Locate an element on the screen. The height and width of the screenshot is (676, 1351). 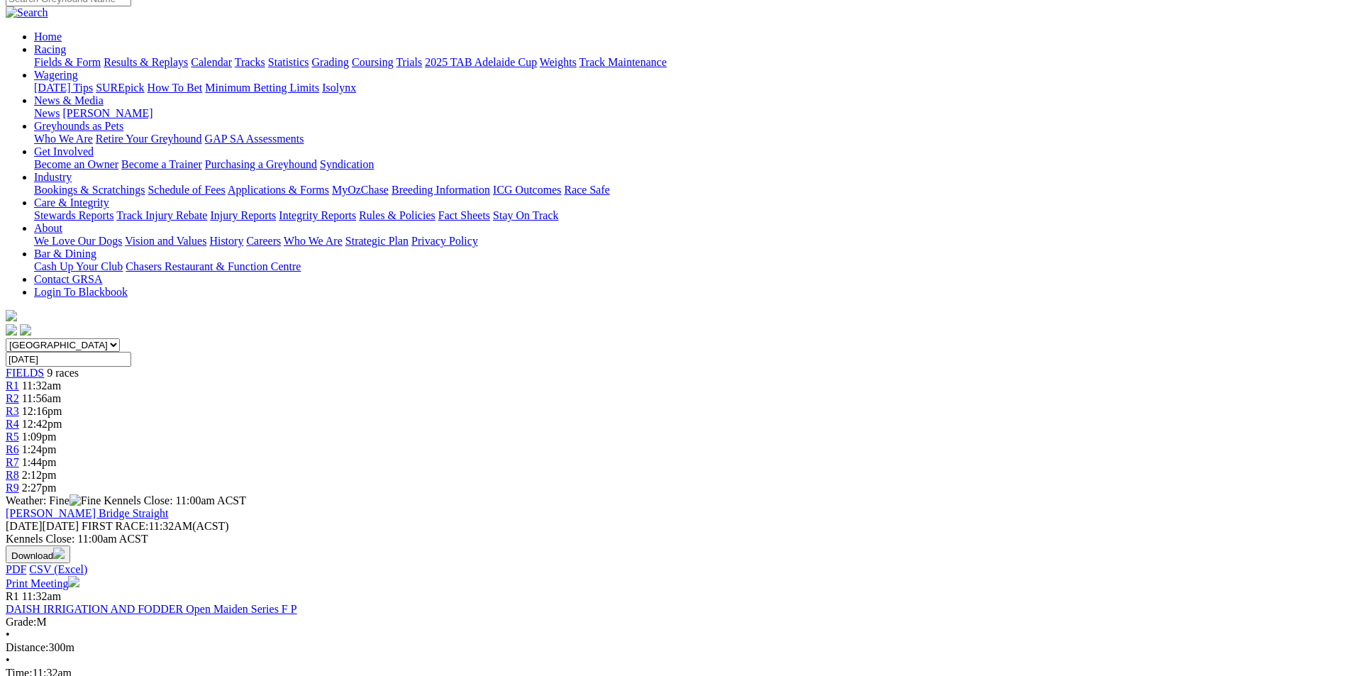
a: ICG Outcomes is located at coordinates (527, 189).